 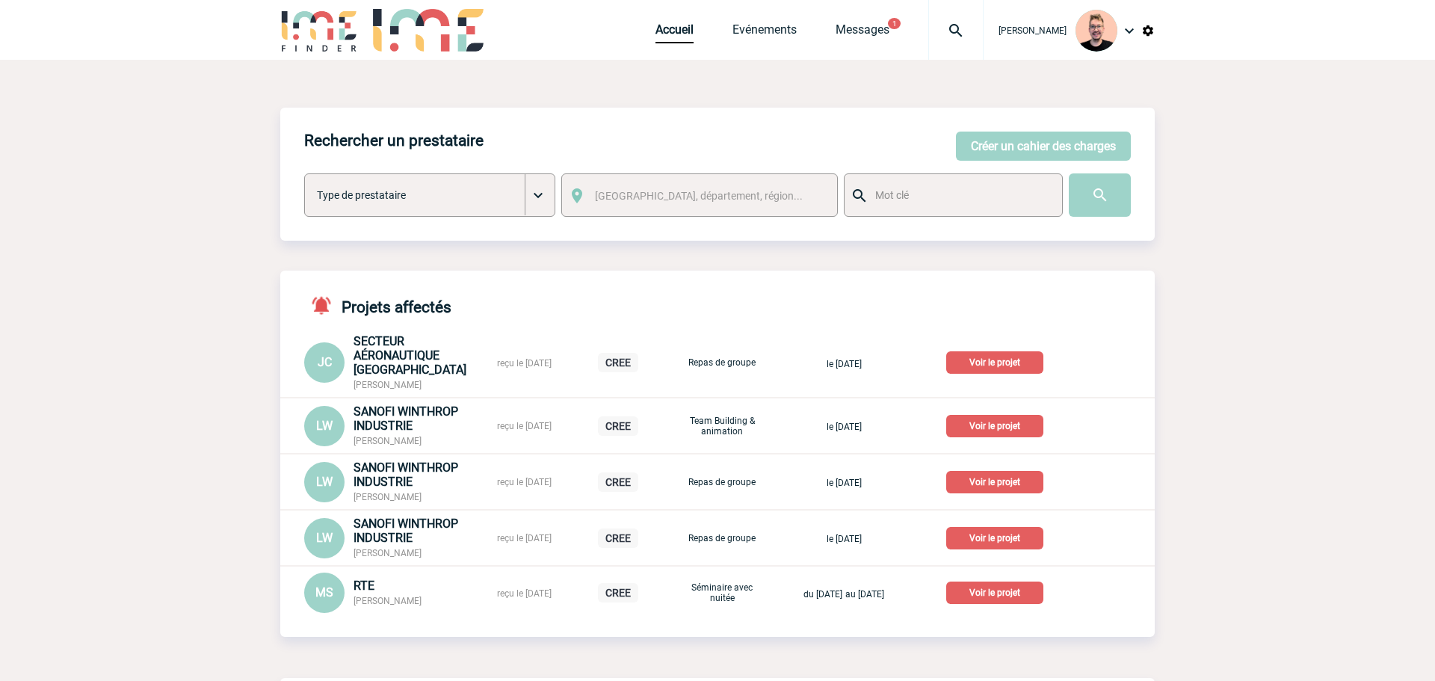 What do you see at coordinates (722, 593) in the screenshot?
I see `p: Séminaire avec nuitée` at bounding box center [722, 593].